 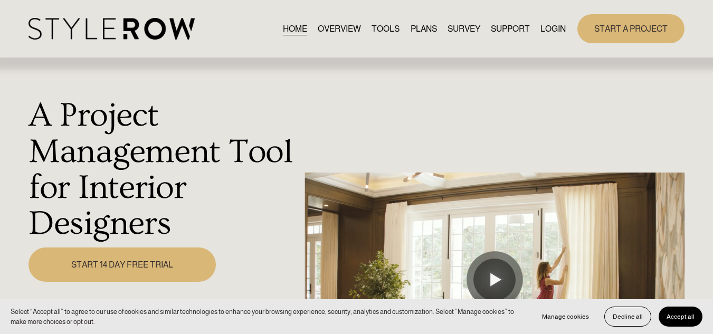 I want to click on span: SUPPORT, so click(x=511, y=29).